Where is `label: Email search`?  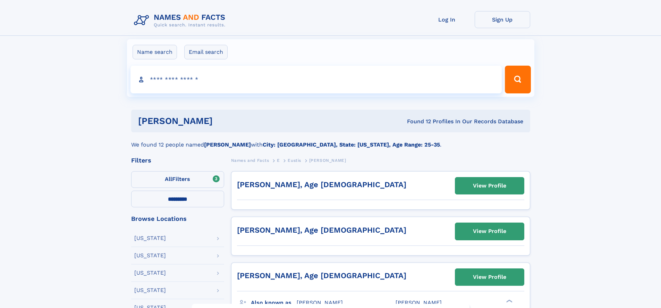
label: Email search is located at coordinates (206, 52).